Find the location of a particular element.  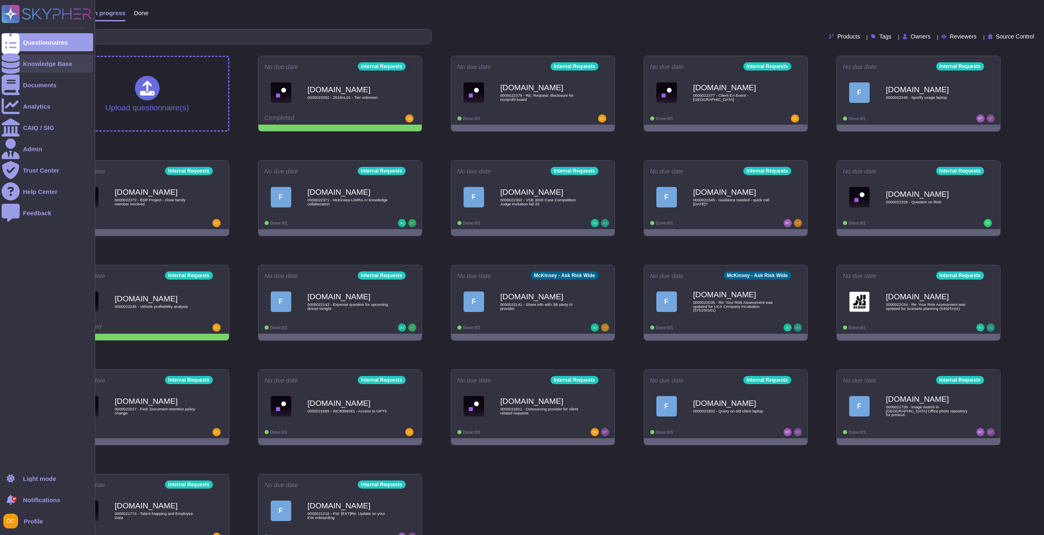

div: Questionnaires is located at coordinates (45, 42).